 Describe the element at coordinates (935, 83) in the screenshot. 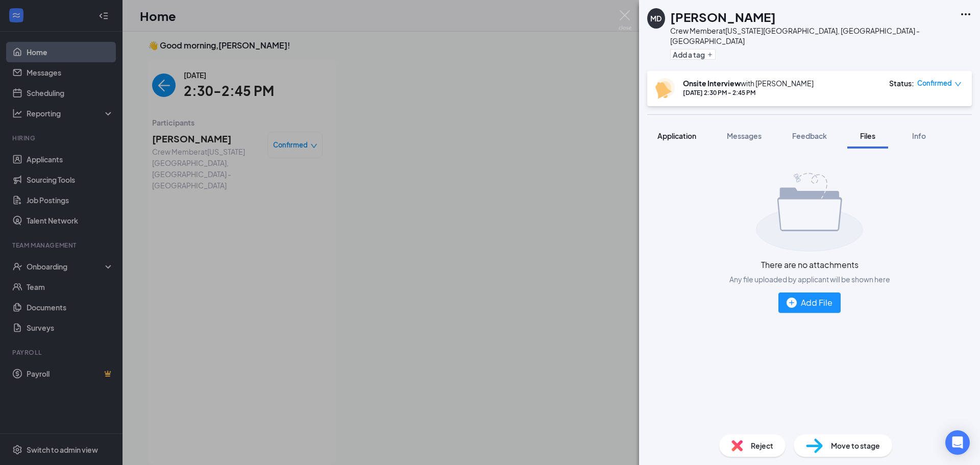

I see `span: Confirmed` at that location.